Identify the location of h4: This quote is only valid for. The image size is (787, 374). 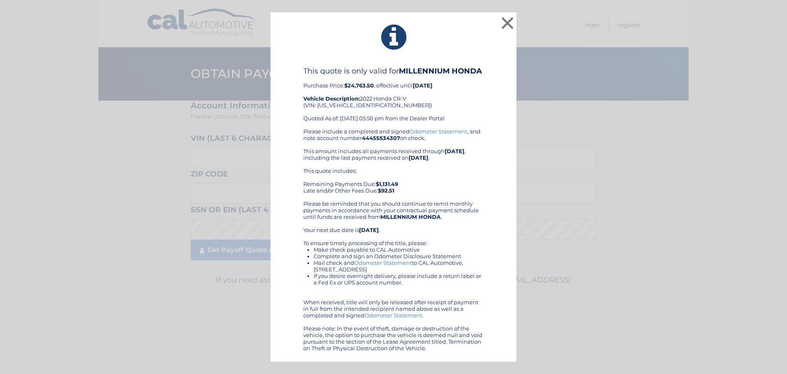
(394, 71).